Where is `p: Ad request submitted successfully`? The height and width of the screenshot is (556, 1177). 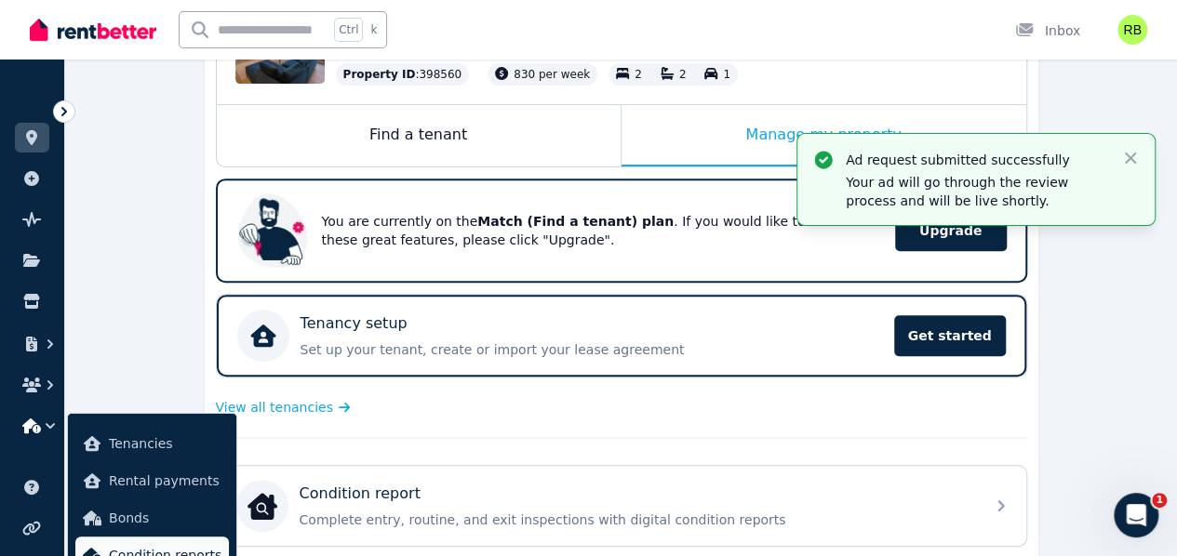 p: Ad request submitted successfully is located at coordinates (976, 160).